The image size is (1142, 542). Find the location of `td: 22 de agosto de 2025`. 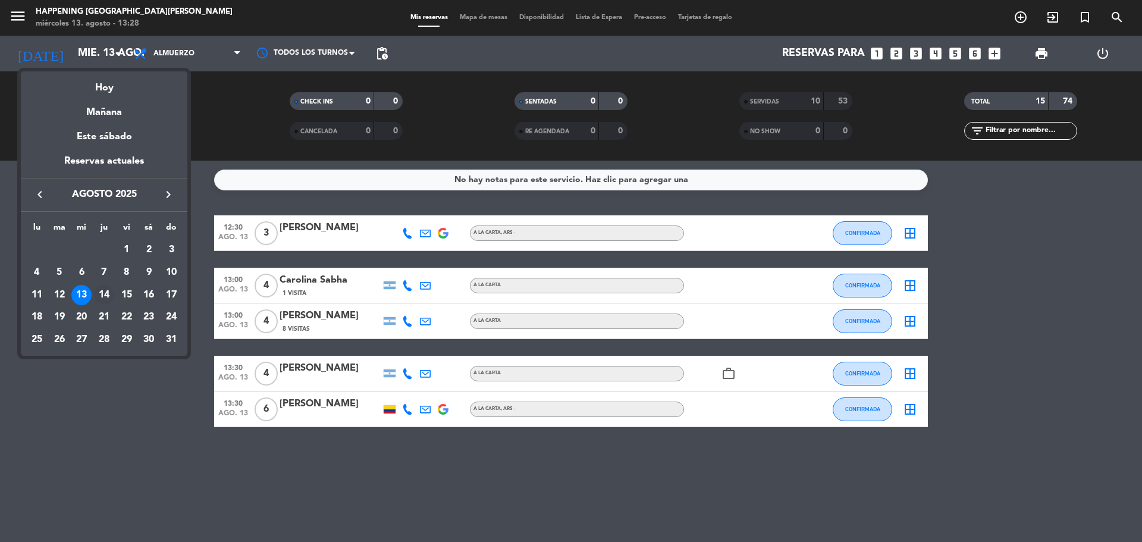

td: 22 de agosto de 2025 is located at coordinates (127, 317).